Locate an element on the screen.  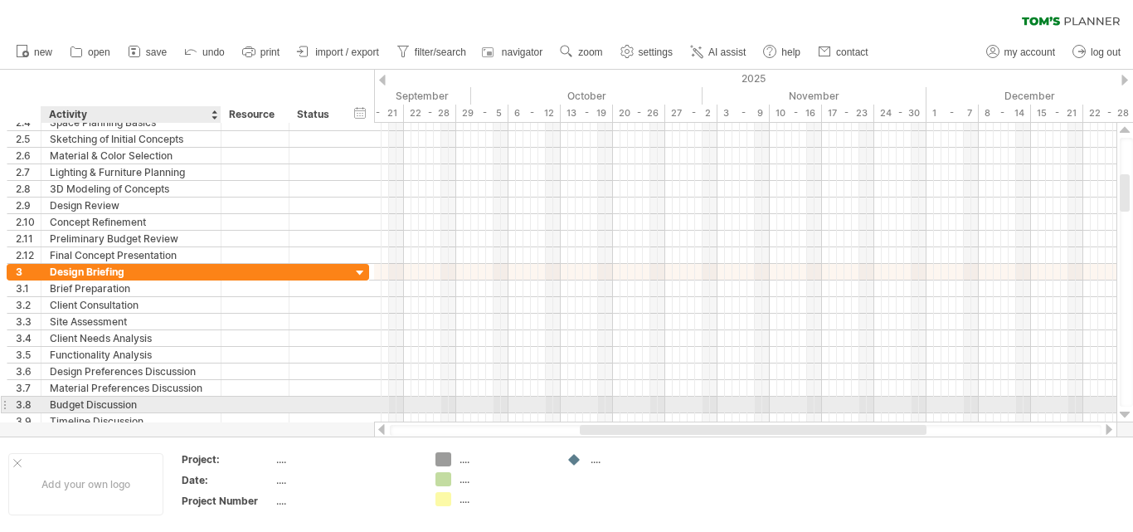
div: Date: is located at coordinates (227, 480).